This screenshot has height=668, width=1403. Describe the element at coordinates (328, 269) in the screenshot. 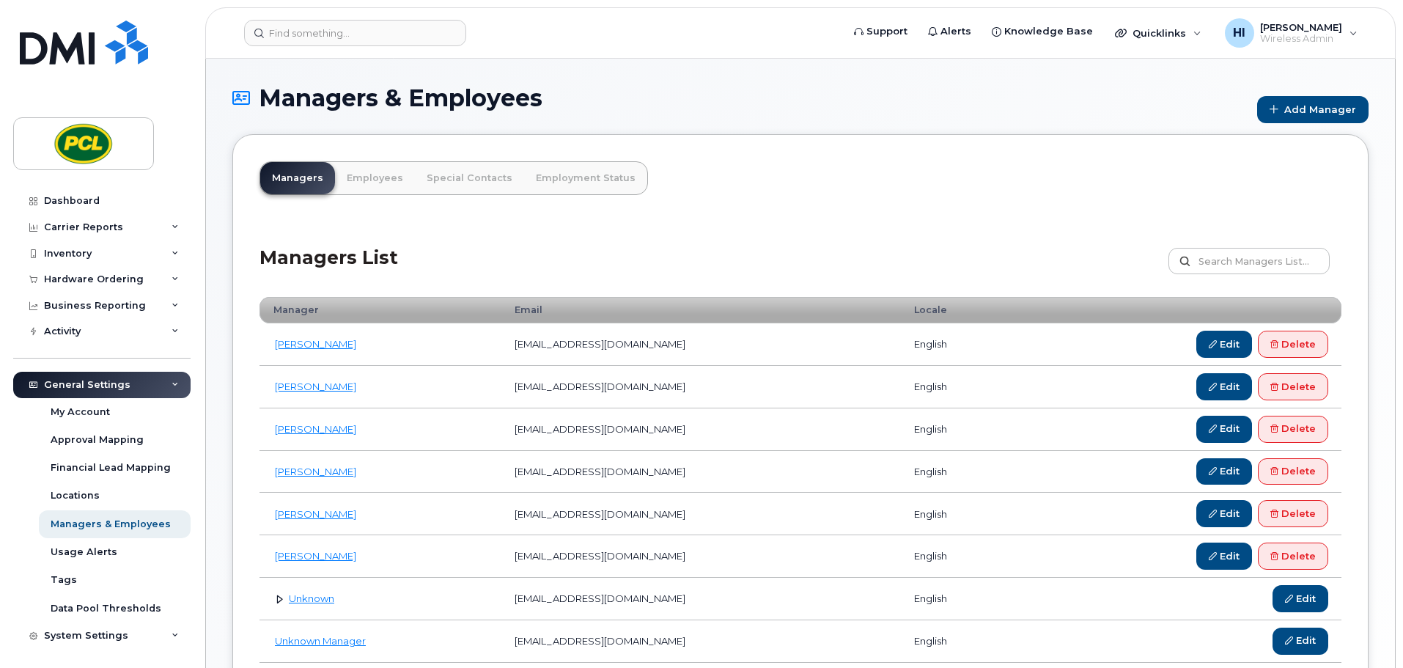

I see `h2: Managers List` at that location.